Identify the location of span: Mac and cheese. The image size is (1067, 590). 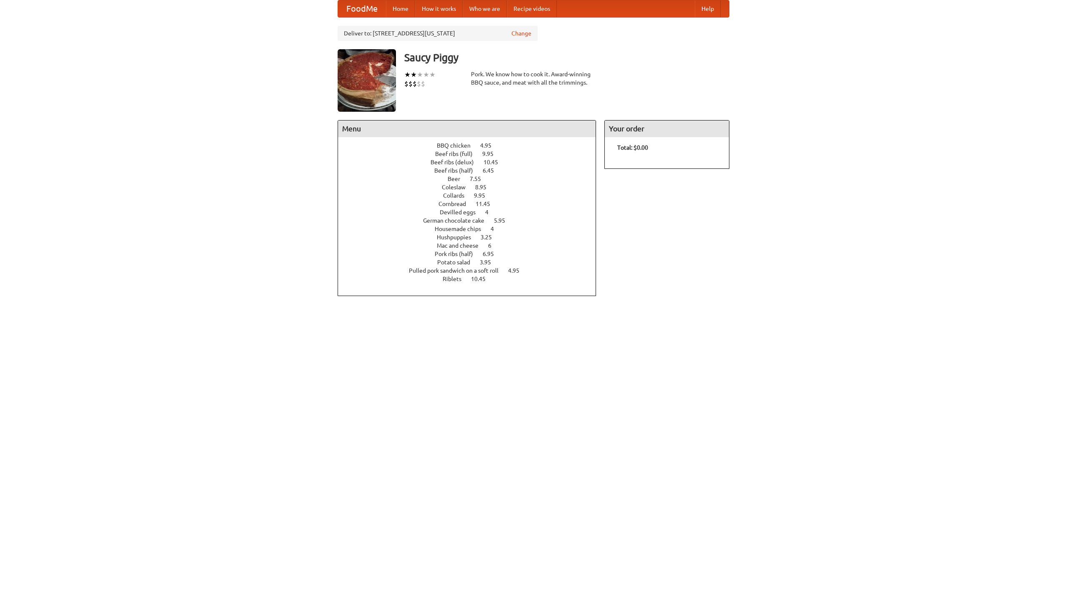
(462, 246).